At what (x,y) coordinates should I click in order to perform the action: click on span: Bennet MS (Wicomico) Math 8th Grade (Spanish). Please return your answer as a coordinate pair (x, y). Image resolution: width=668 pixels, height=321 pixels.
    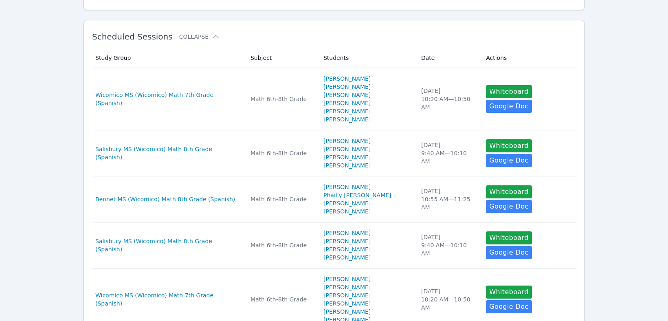
    Looking at the image, I should click on (165, 199).